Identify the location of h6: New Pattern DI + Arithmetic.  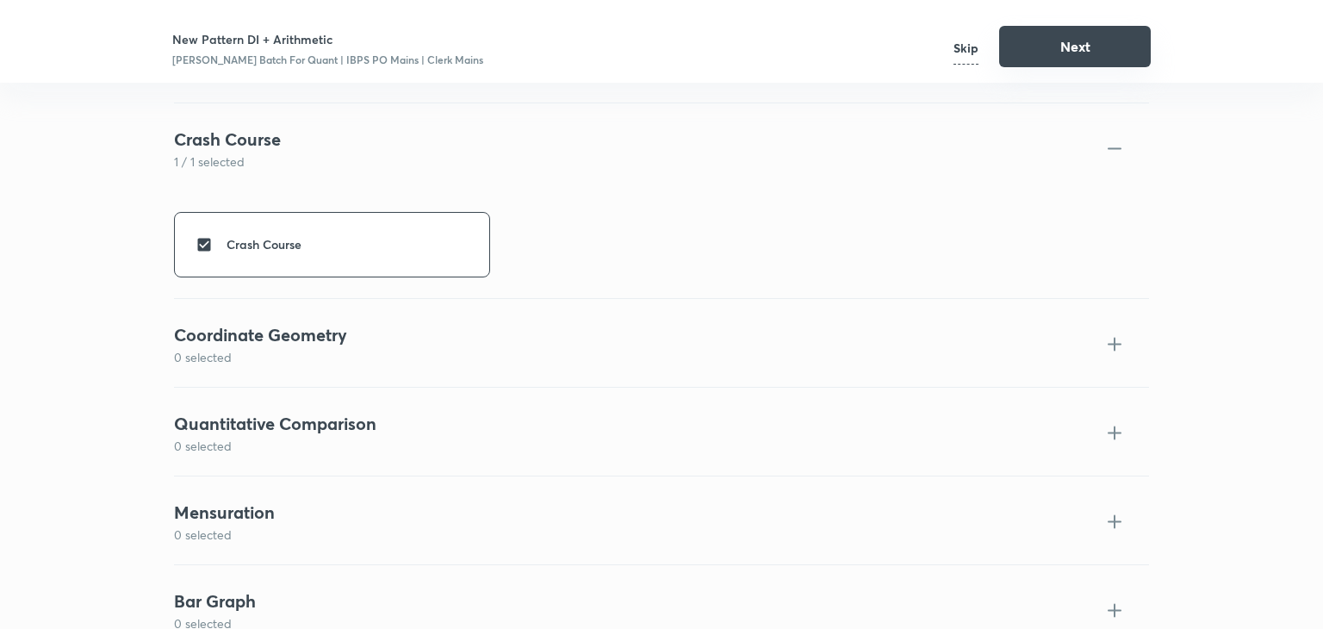
(327, 39).